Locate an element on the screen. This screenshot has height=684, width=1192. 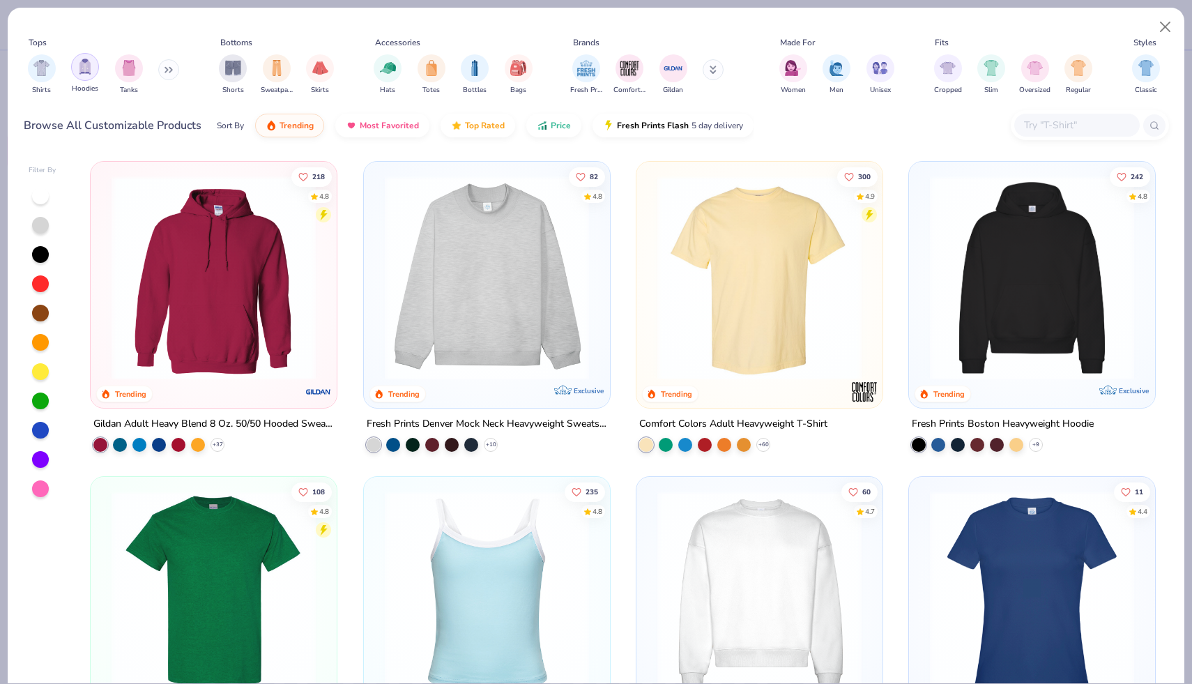
span: Skirts is located at coordinates (320, 90).